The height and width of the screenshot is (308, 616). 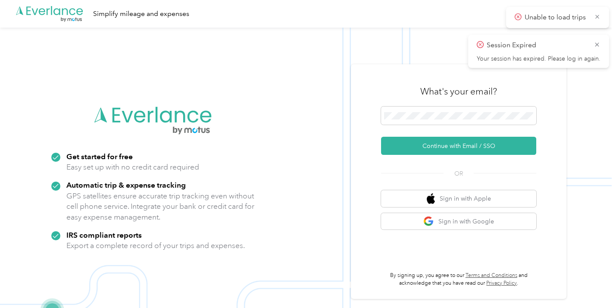 I want to click on strong: IRS compliant reports, so click(x=104, y=235).